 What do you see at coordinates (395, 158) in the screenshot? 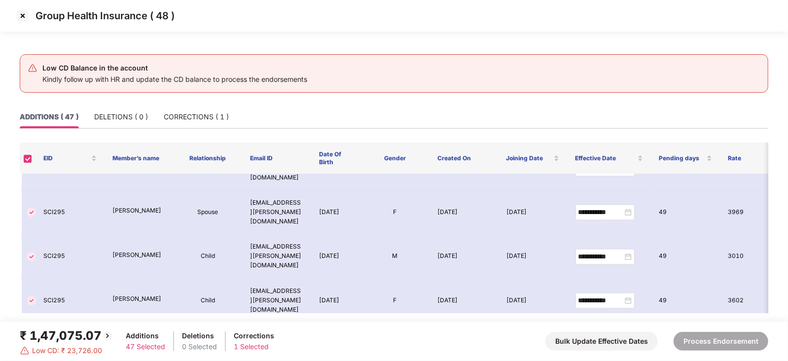
I see `th: Gender` at bounding box center [395, 158].